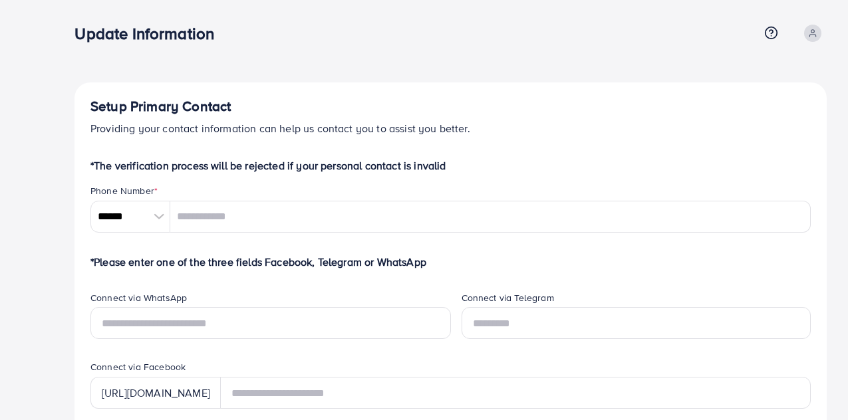 The height and width of the screenshot is (420, 848). What do you see at coordinates (450, 106) in the screenshot?
I see `h4: Setup Primary Contact` at bounding box center [450, 106].